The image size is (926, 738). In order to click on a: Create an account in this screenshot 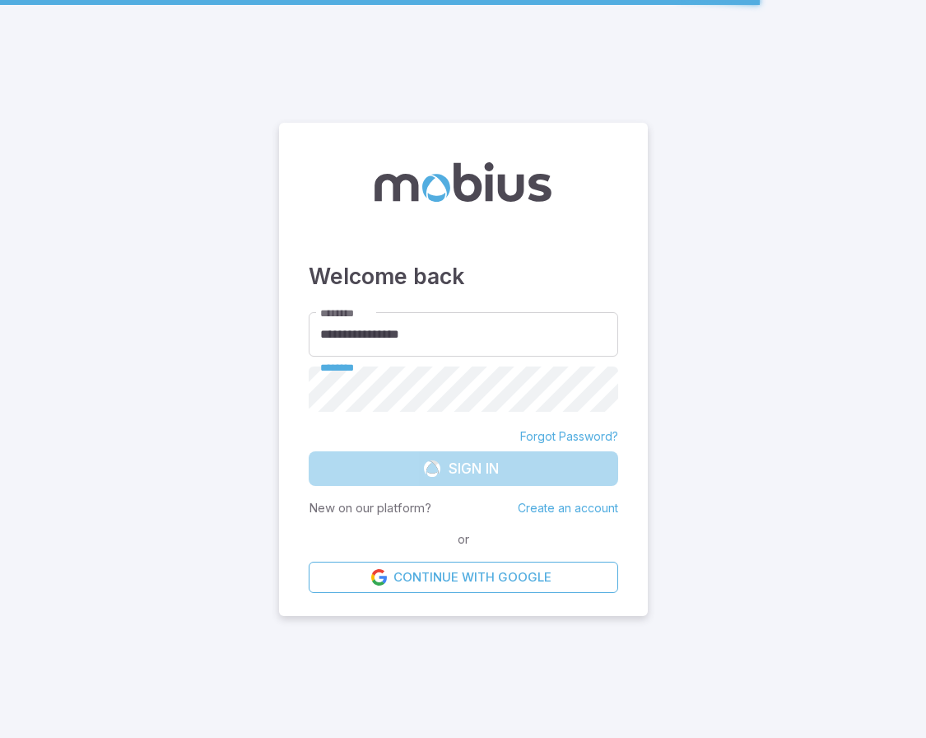, I will do `click(568, 507)`.